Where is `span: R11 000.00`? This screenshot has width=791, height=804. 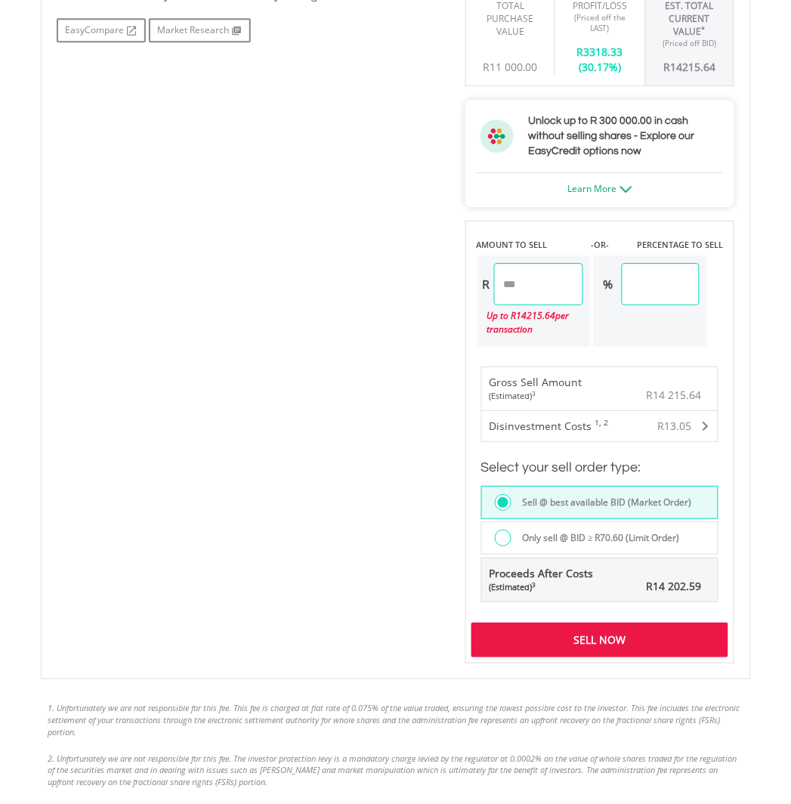
span: R11 000.00 is located at coordinates (510, 66).